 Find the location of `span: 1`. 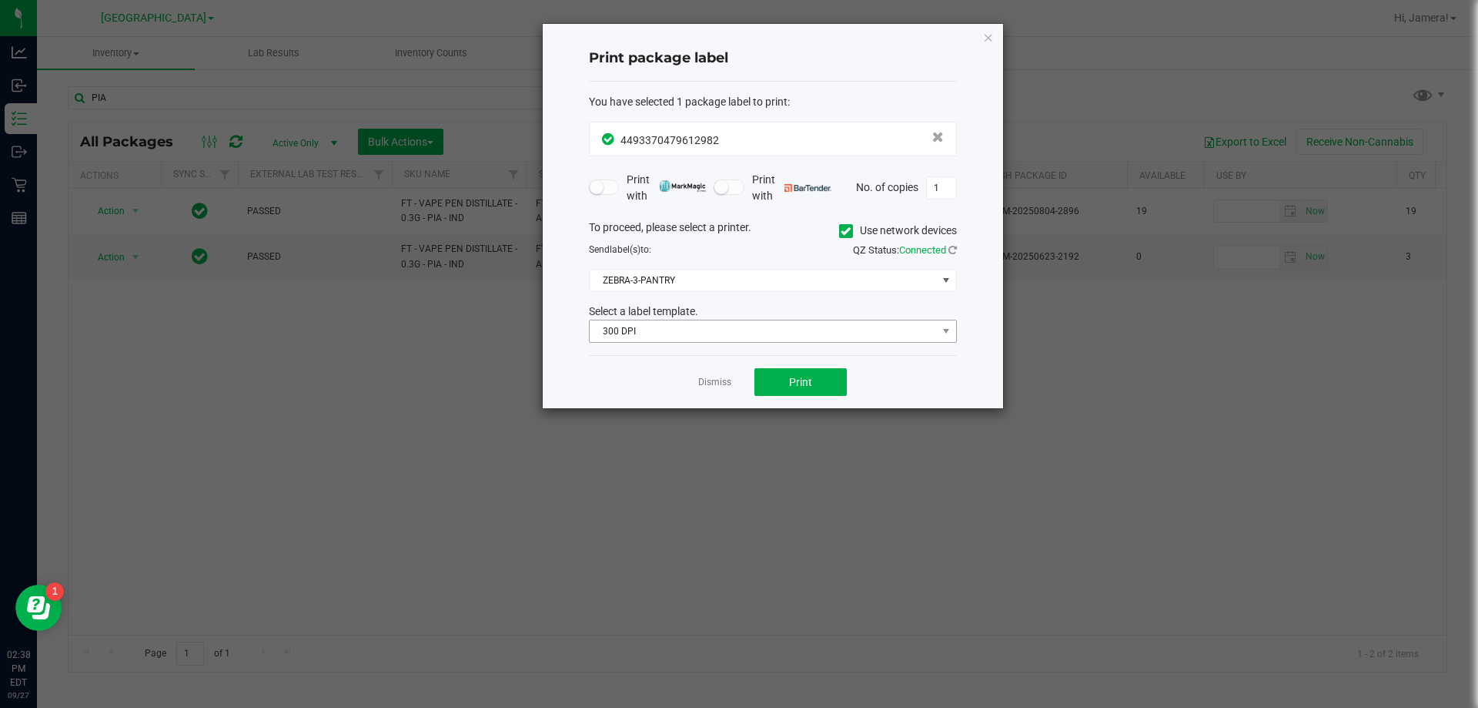

span: 1 is located at coordinates (9, 8).